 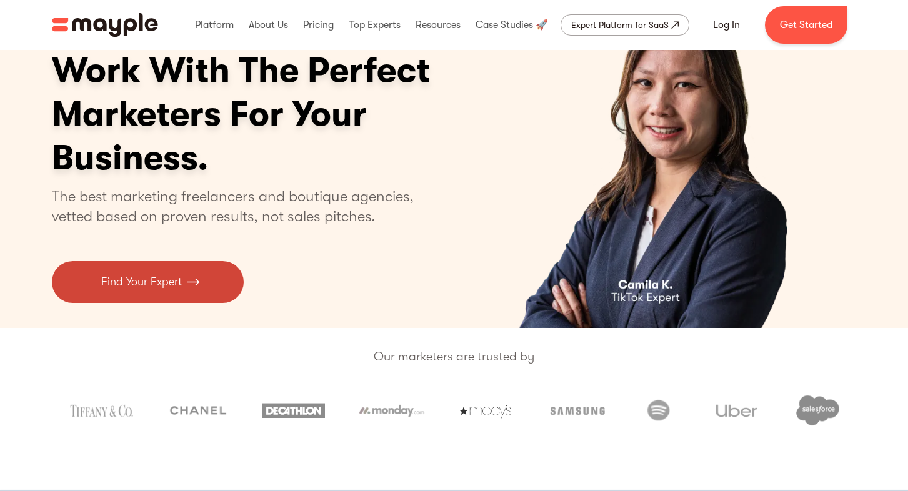 I want to click on a: Log In, so click(x=726, y=25).